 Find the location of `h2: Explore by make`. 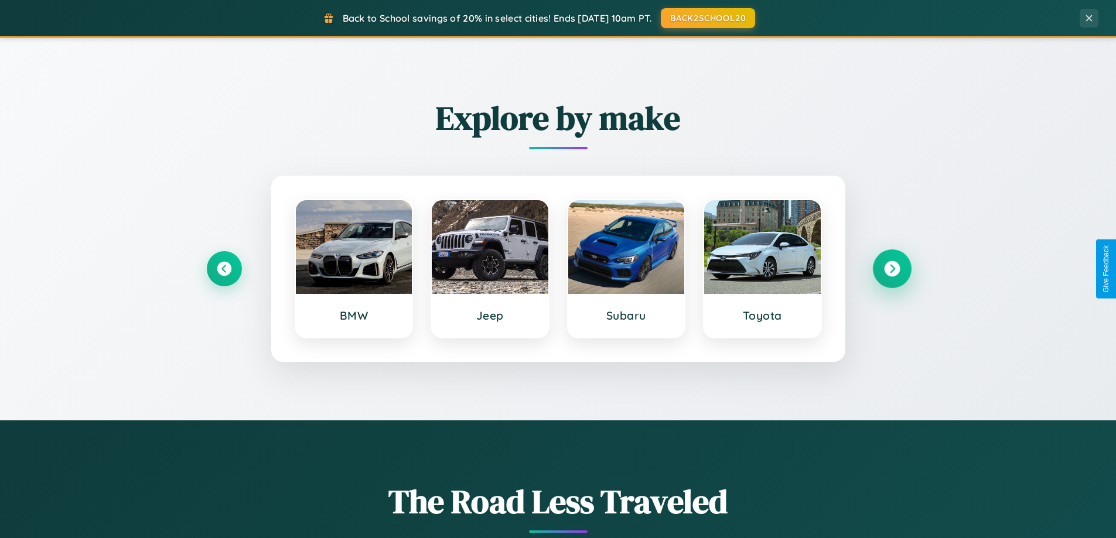

h2: Explore by make is located at coordinates (558, 118).